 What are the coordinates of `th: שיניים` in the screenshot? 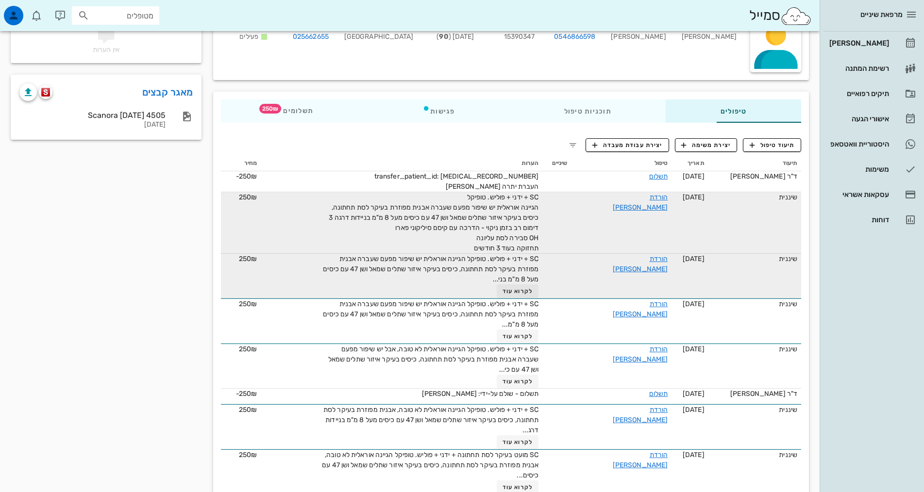 It's located at (556, 164).